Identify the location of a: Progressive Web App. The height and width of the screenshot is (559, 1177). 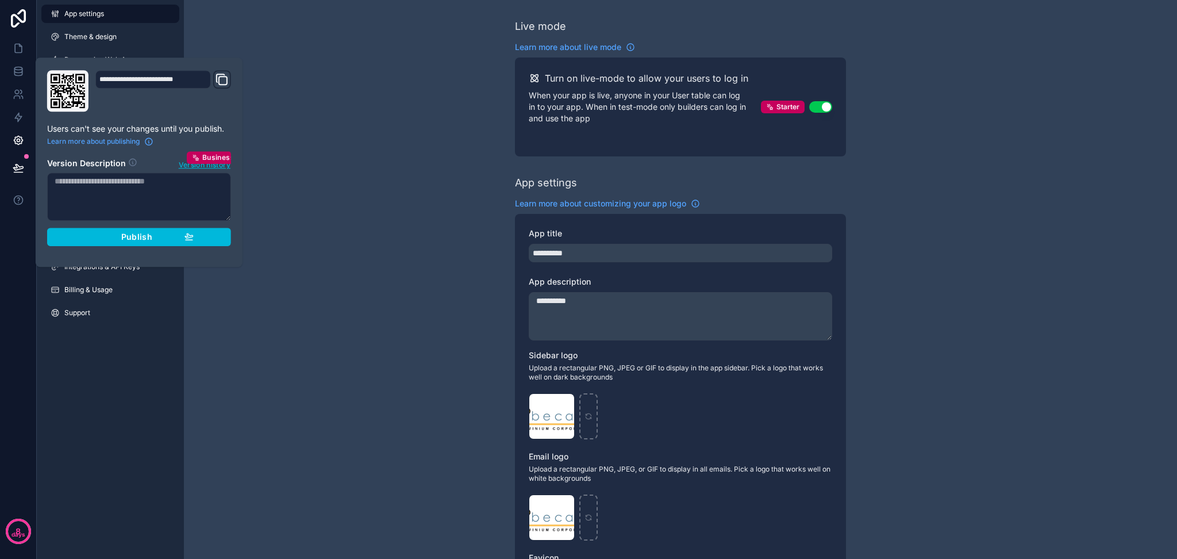
(110, 60).